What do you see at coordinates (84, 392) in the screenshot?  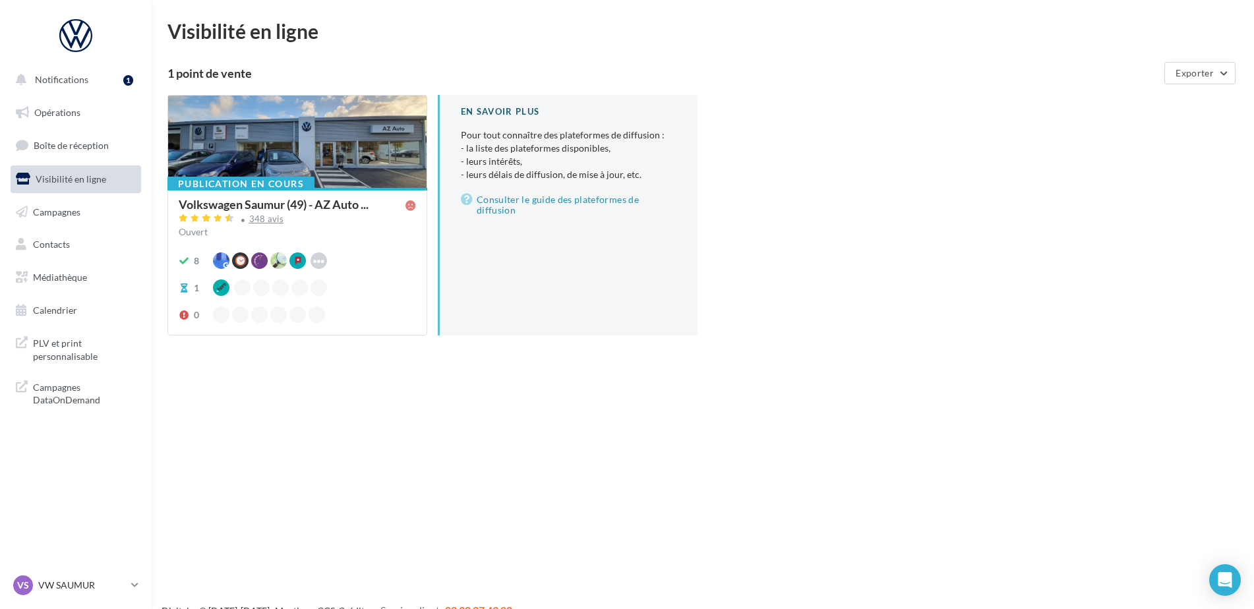 I see `span: Campagnes DataOnDemand` at bounding box center [84, 392].